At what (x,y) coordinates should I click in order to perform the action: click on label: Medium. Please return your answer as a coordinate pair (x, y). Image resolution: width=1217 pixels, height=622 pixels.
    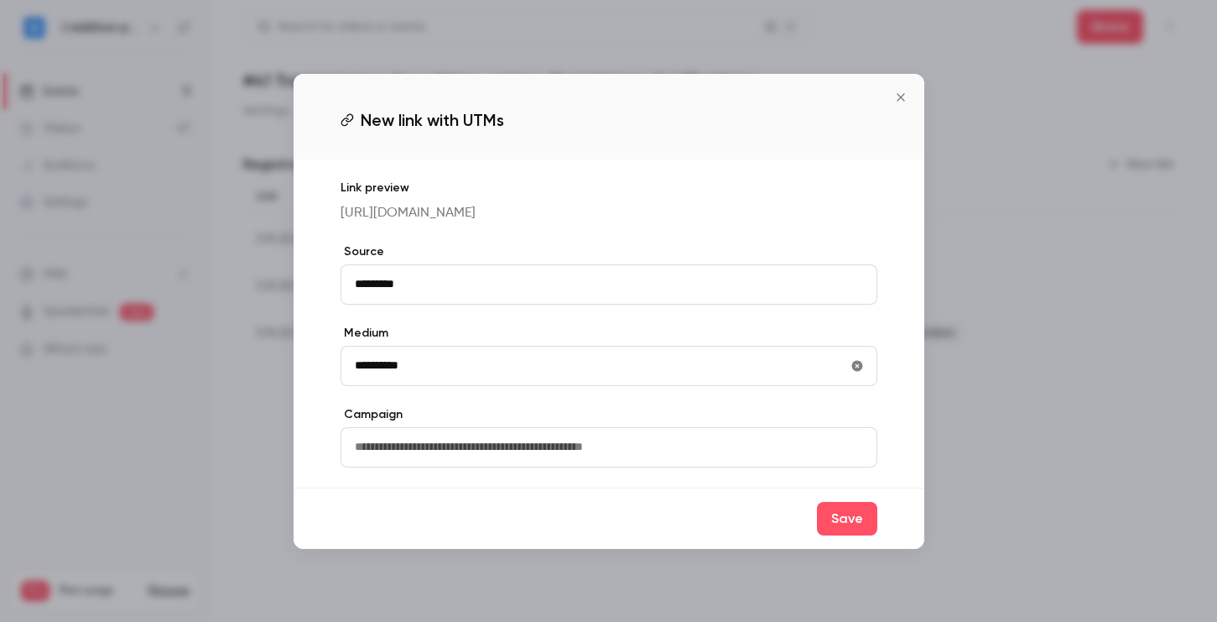
    Looking at the image, I should click on (609, 333).